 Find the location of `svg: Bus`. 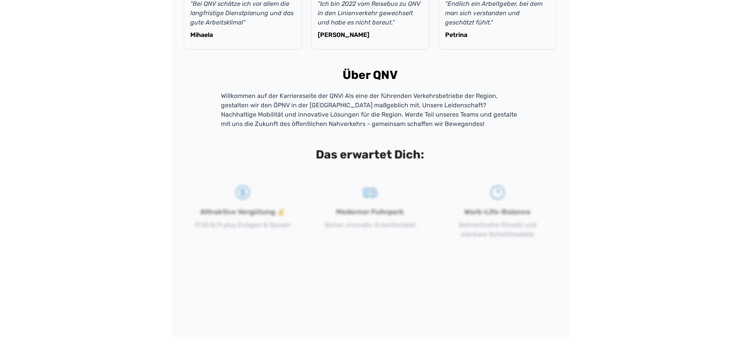

svg: Bus is located at coordinates (370, 192).